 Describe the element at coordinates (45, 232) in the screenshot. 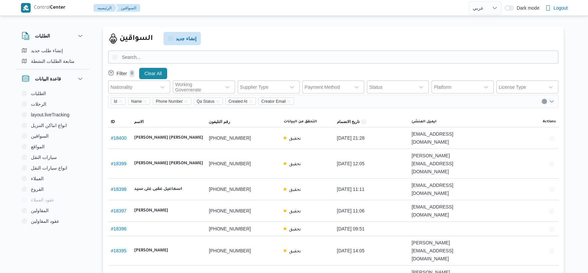

I see `span: اجهزة التليفون` at that location.